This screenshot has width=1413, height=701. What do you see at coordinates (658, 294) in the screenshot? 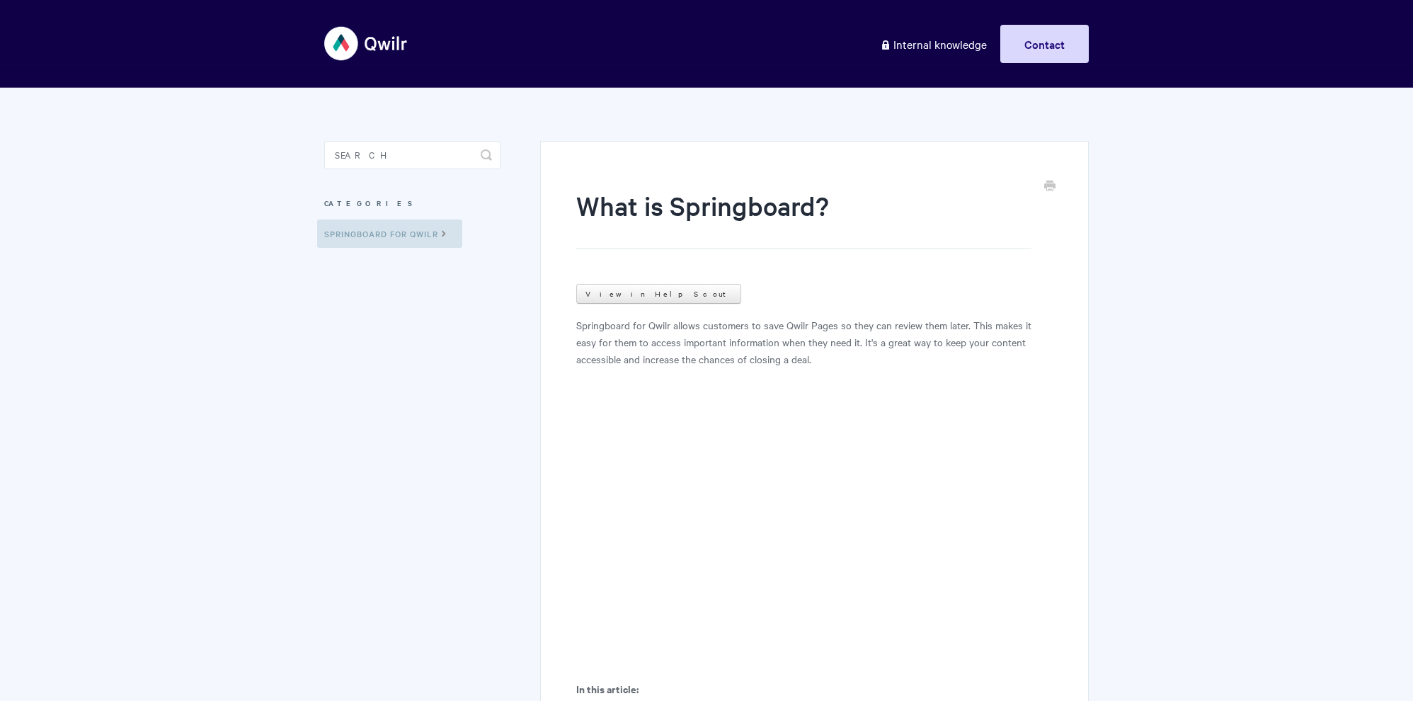
I see `a: View in Help Scout` at bounding box center [658, 294].